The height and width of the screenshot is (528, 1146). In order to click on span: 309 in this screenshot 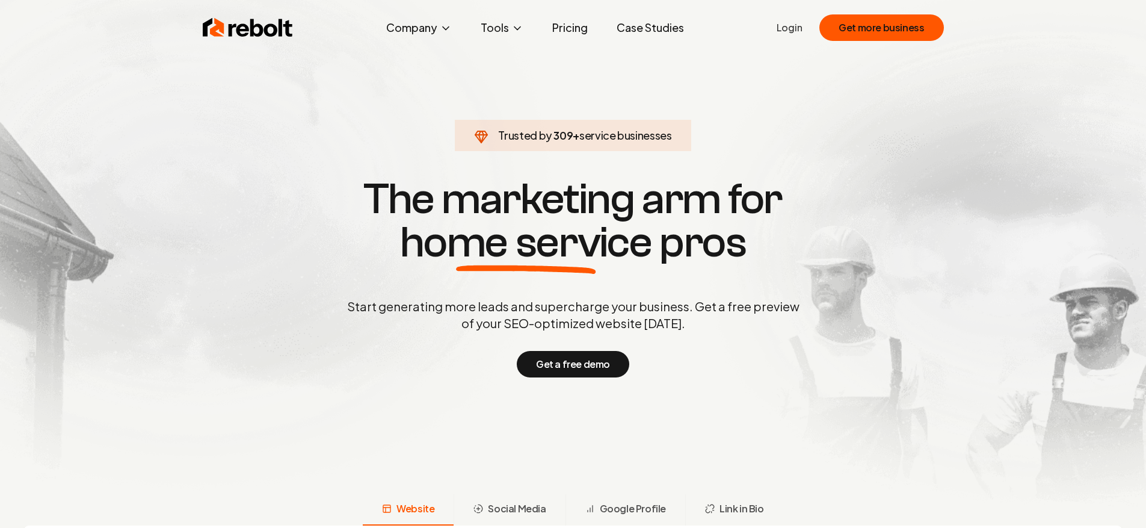, I will do `click(563, 135)`.